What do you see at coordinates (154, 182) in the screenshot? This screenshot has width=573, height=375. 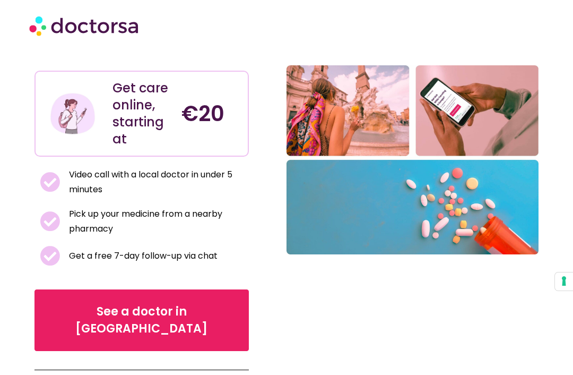 I see `span: Video call with a local doctor in under 5 minutes` at bounding box center [154, 182].